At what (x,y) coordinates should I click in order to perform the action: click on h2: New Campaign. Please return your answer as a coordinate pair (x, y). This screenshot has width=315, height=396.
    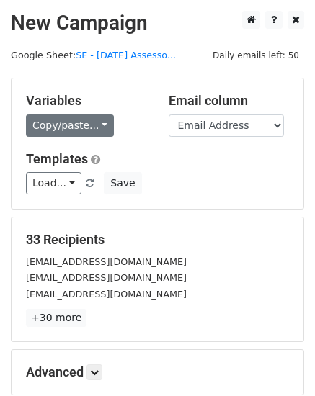
    Looking at the image, I should click on (157, 23).